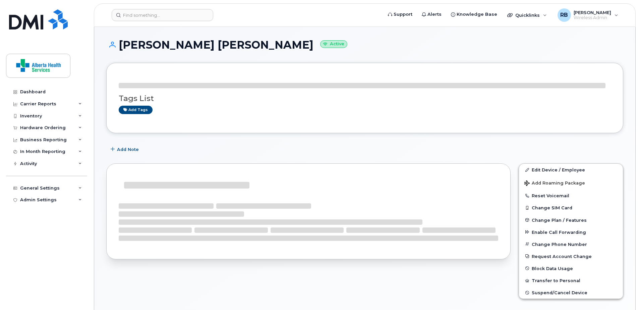  I want to click on button: Reset Voicemail, so click(571, 195).